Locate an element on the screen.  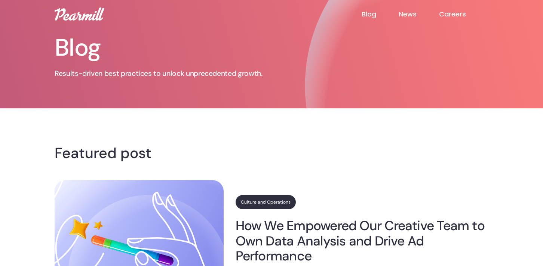
a: Careers is located at coordinates (464, 14).